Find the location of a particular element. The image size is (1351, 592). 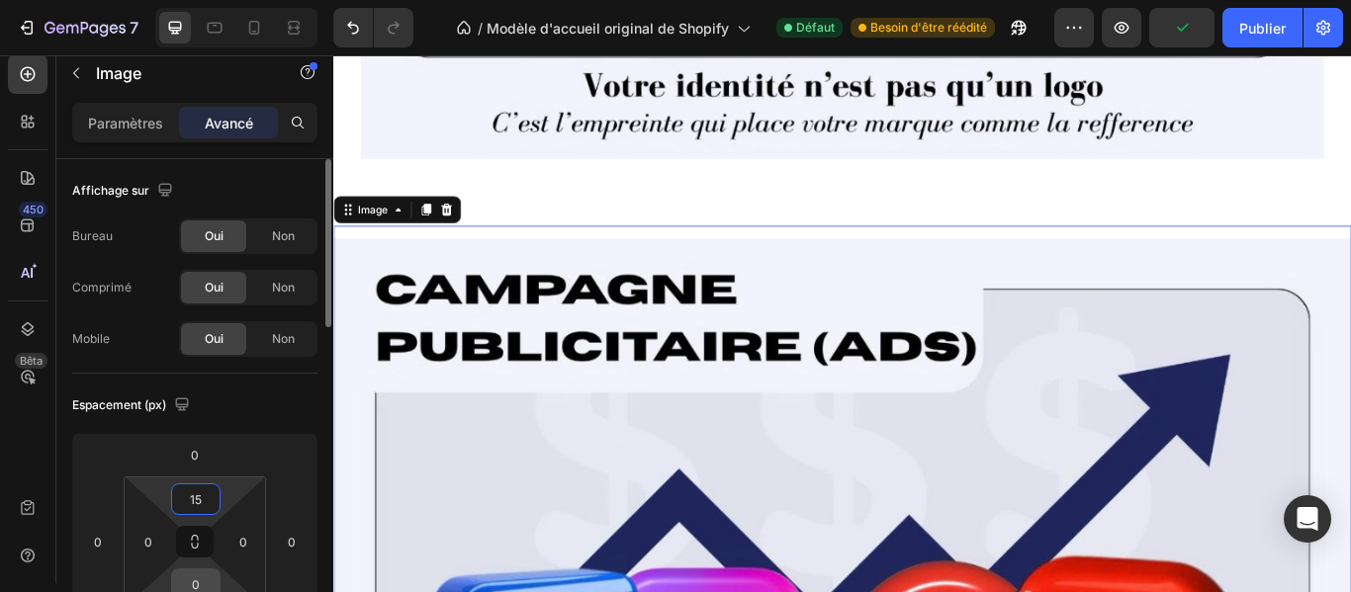

p: Image is located at coordinates (180, 73).